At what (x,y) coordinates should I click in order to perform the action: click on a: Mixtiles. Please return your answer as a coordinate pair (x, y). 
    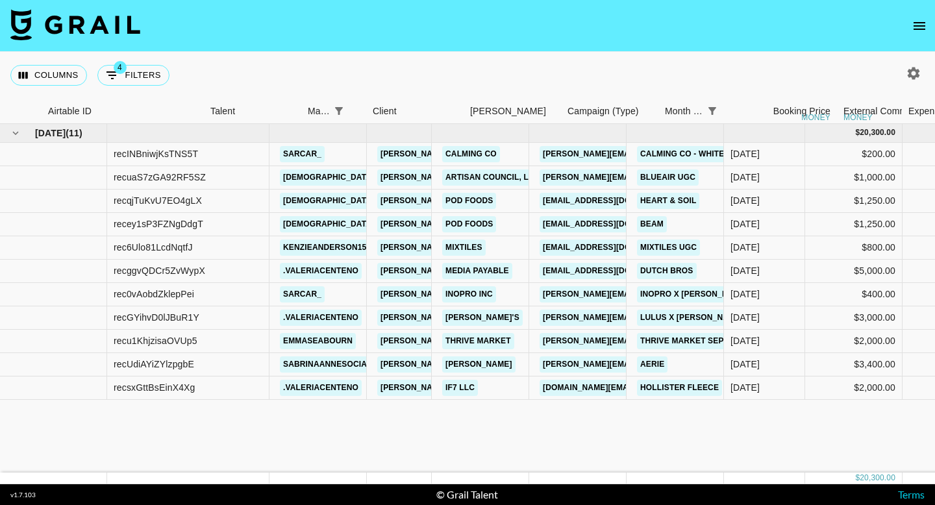
    Looking at the image, I should click on (464, 247).